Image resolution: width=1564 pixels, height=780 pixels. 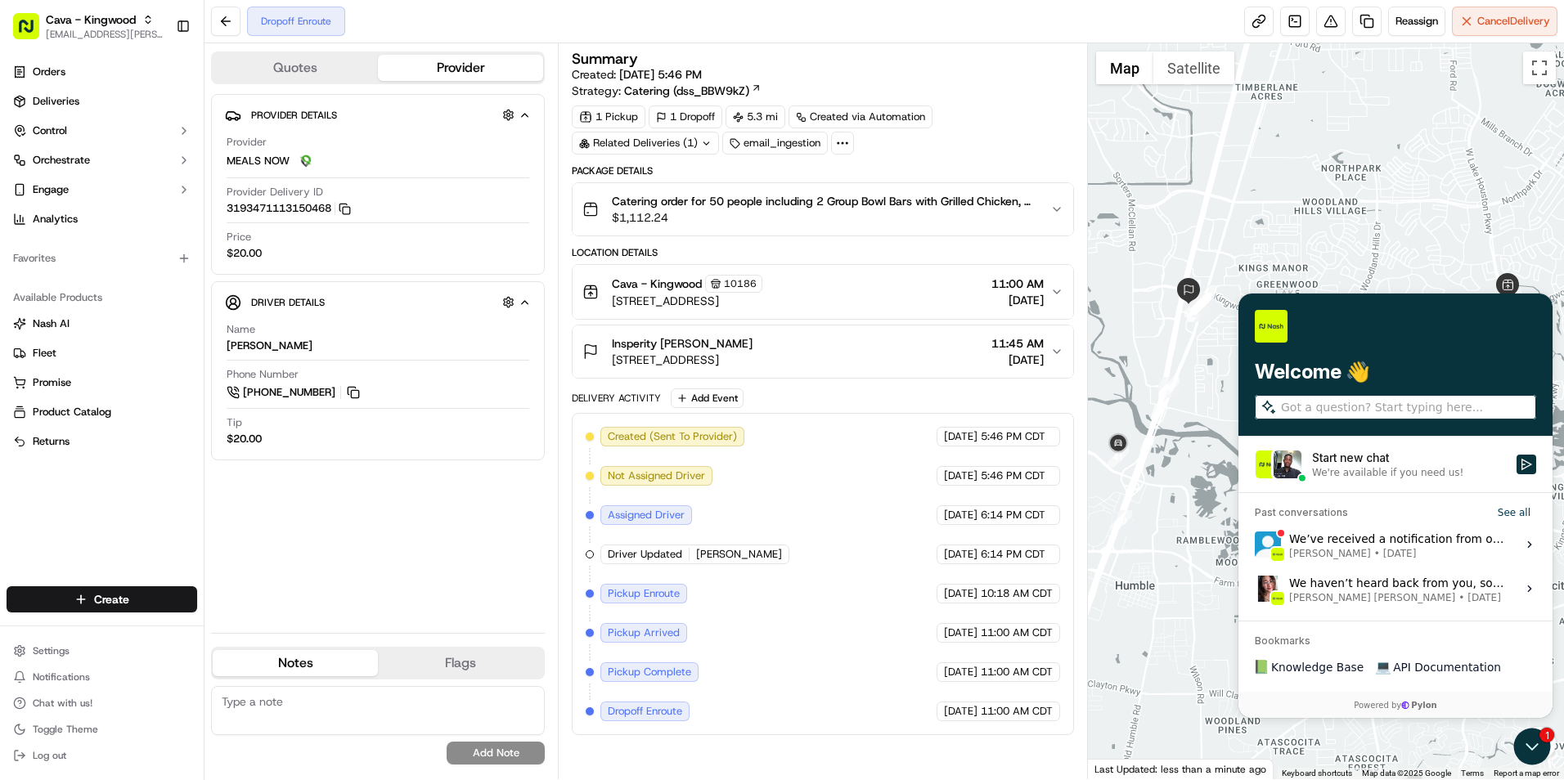 What do you see at coordinates (72, 412) in the screenshot?
I see `span: Product Catalog` at bounding box center [72, 412].